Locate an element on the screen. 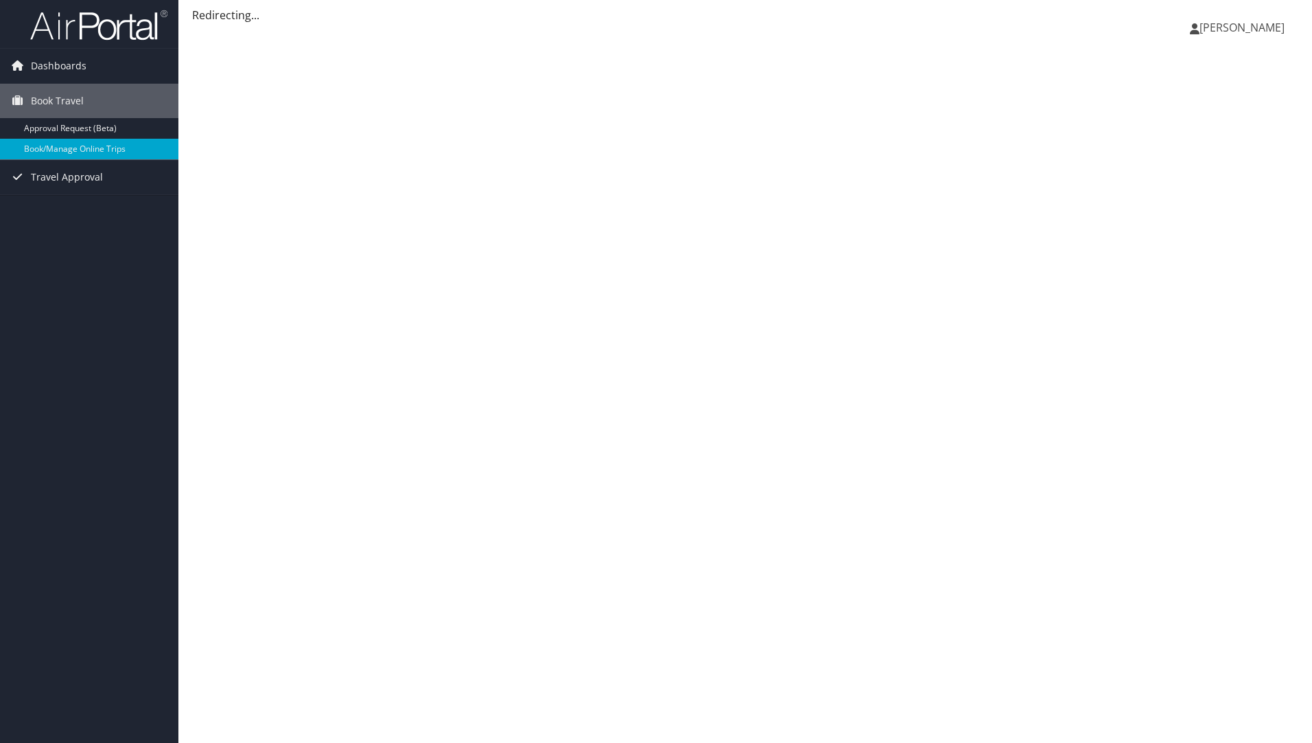 The image size is (1312, 743). span: Travel Approval is located at coordinates (67, 177).